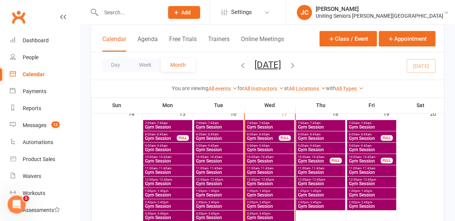 The width and height of the screenshot is (455, 221). Describe the element at coordinates (186, 113) in the screenshot. I see `div: 15` at that location.